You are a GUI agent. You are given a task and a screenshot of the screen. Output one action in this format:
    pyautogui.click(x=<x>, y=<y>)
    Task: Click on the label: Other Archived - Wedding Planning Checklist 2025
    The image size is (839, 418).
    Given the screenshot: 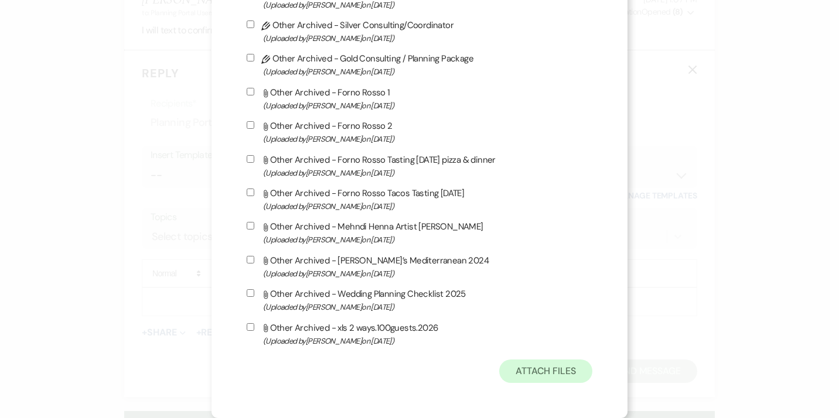 What is the action you would take?
    pyautogui.click(x=419, y=300)
    